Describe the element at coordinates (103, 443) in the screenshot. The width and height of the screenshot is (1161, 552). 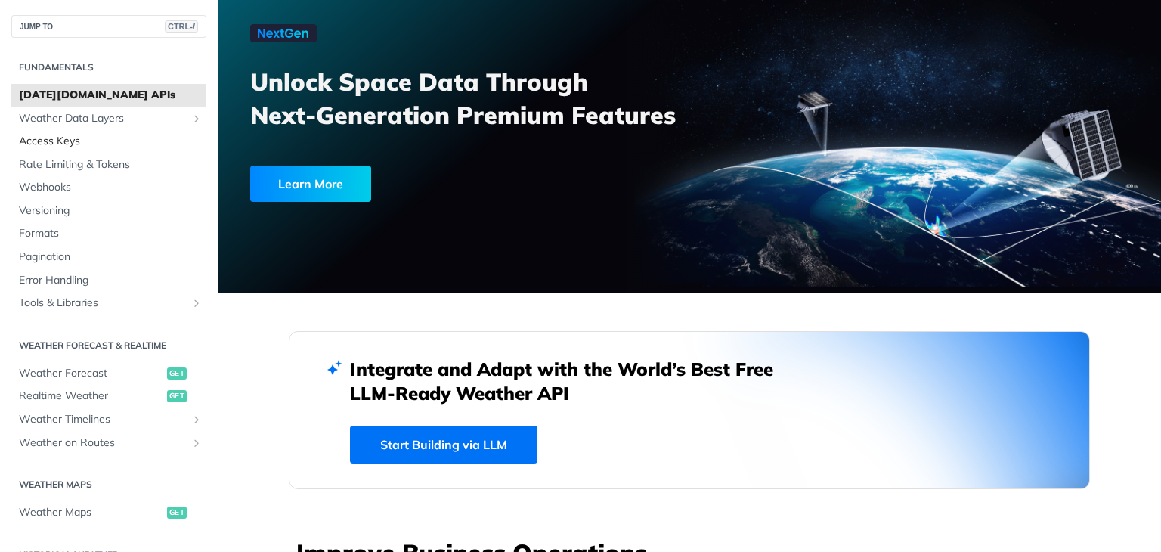
I see `span: Weather on Routes` at that location.